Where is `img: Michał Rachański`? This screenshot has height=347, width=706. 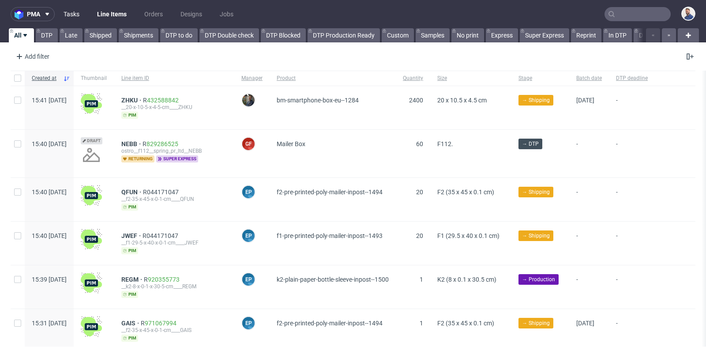 img: Michał Rachański is located at coordinates (689, 14).